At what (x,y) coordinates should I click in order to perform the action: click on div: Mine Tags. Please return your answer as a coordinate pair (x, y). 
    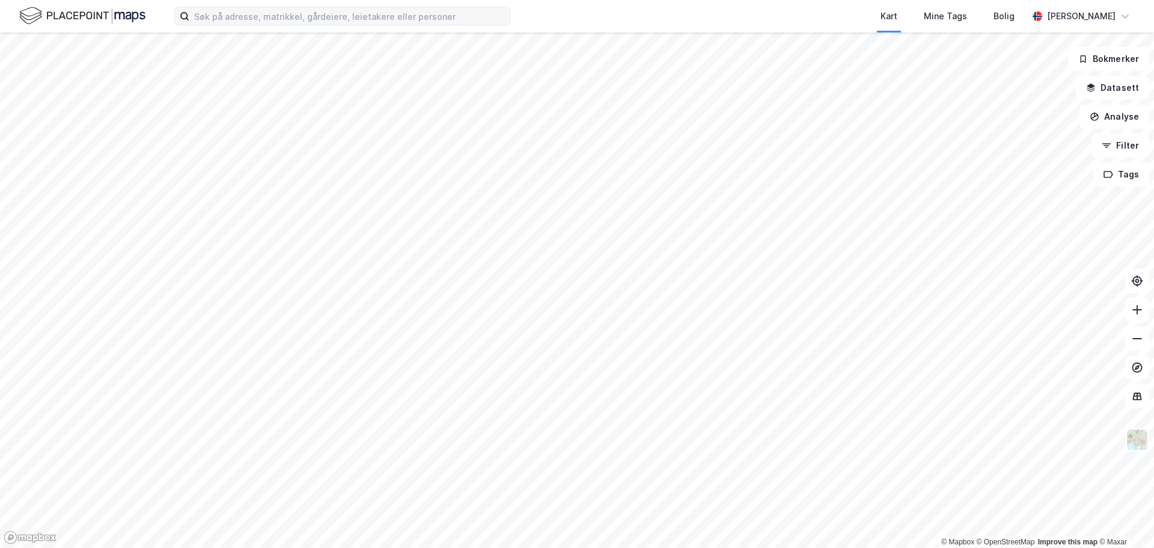
    Looking at the image, I should click on (946, 16).